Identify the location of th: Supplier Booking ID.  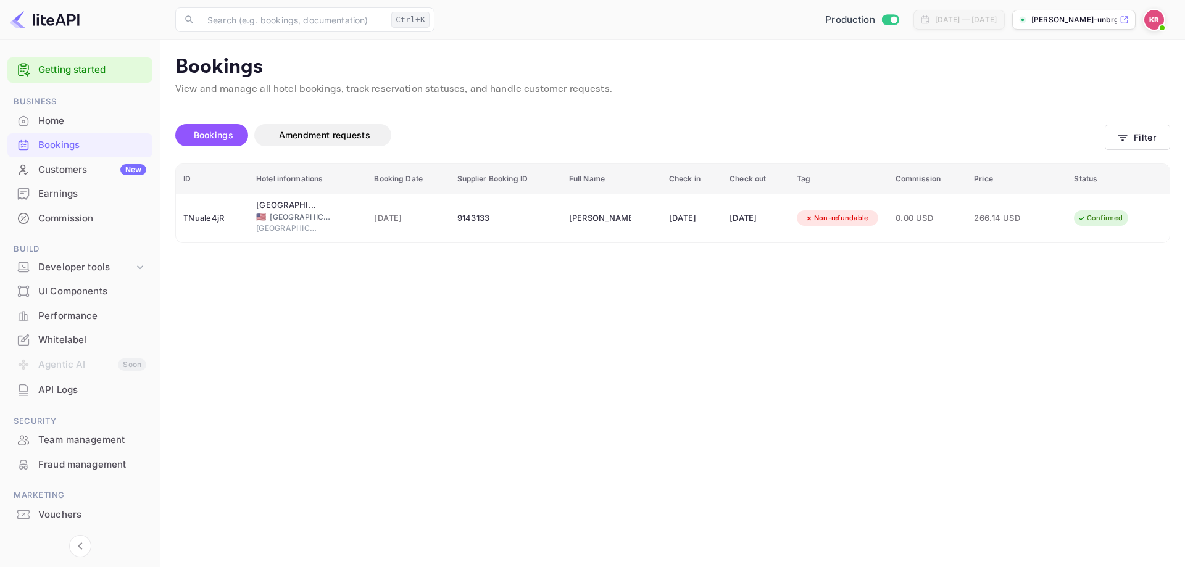
(505, 179).